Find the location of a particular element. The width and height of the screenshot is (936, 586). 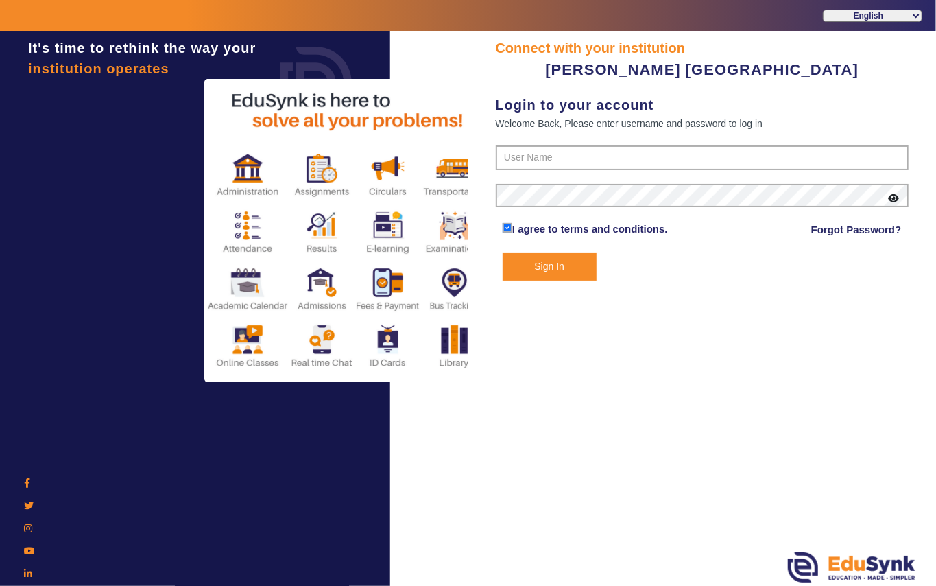

span: It's time to rethink the way your is located at coordinates (142, 48).